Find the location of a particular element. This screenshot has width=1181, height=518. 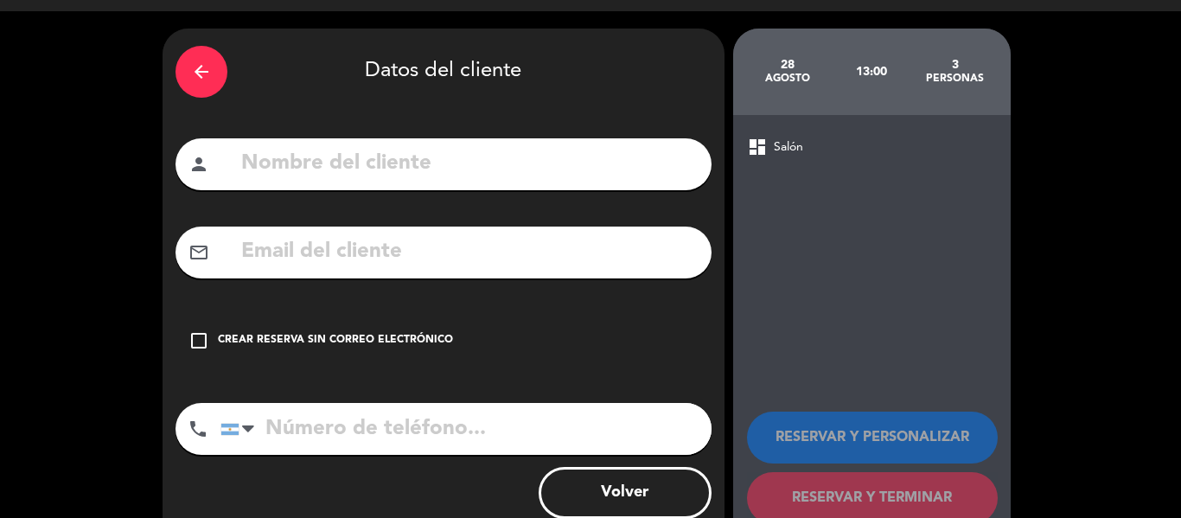

div: 13:00 is located at coordinates (870, 72).